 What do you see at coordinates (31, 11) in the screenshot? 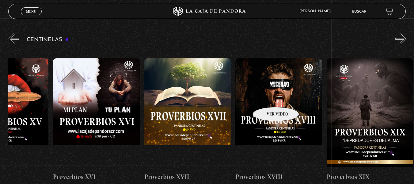
I see `span: Menu` at bounding box center [31, 11].